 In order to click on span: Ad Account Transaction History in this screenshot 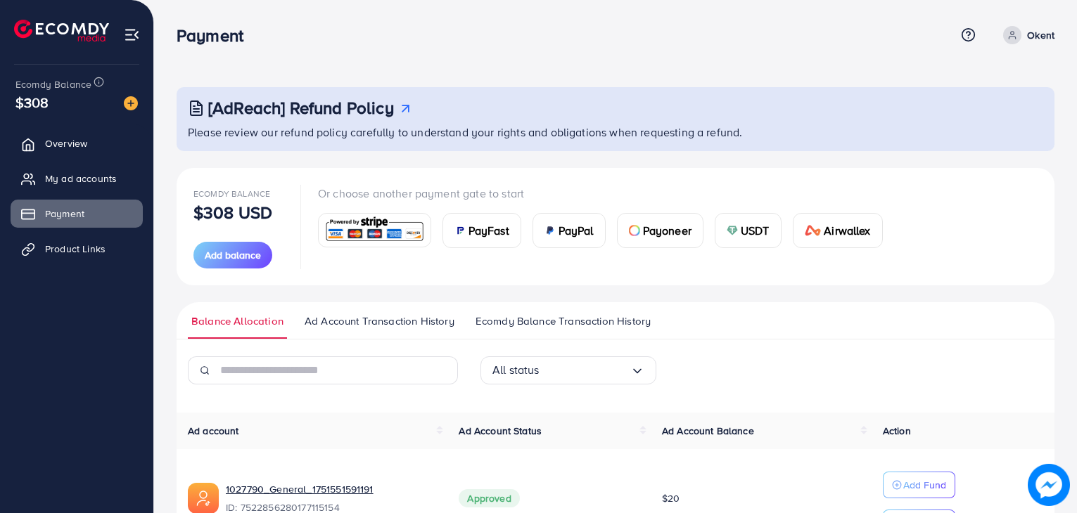, I will do `click(379, 321)`.